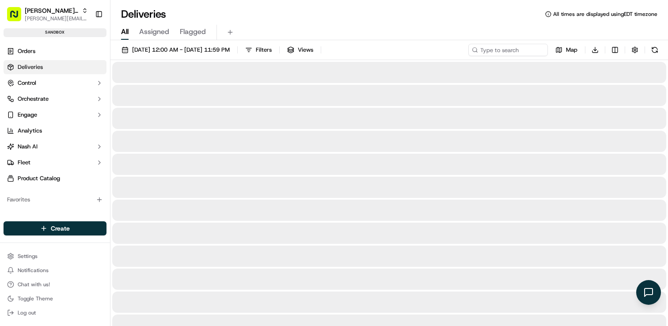 The width and height of the screenshot is (668, 326). I want to click on button: Fleet, so click(55, 163).